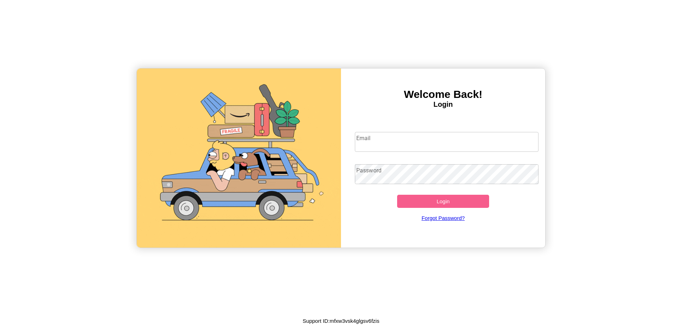 The width and height of the screenshot is (682, 326). What do you see at coordinates (239, 158) in the screenshot?
I see `img: gif` at bounding box center [239, 158].